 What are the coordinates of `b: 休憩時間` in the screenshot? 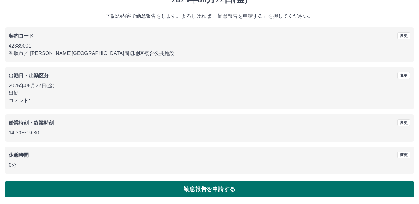 It's located at (19, 155).